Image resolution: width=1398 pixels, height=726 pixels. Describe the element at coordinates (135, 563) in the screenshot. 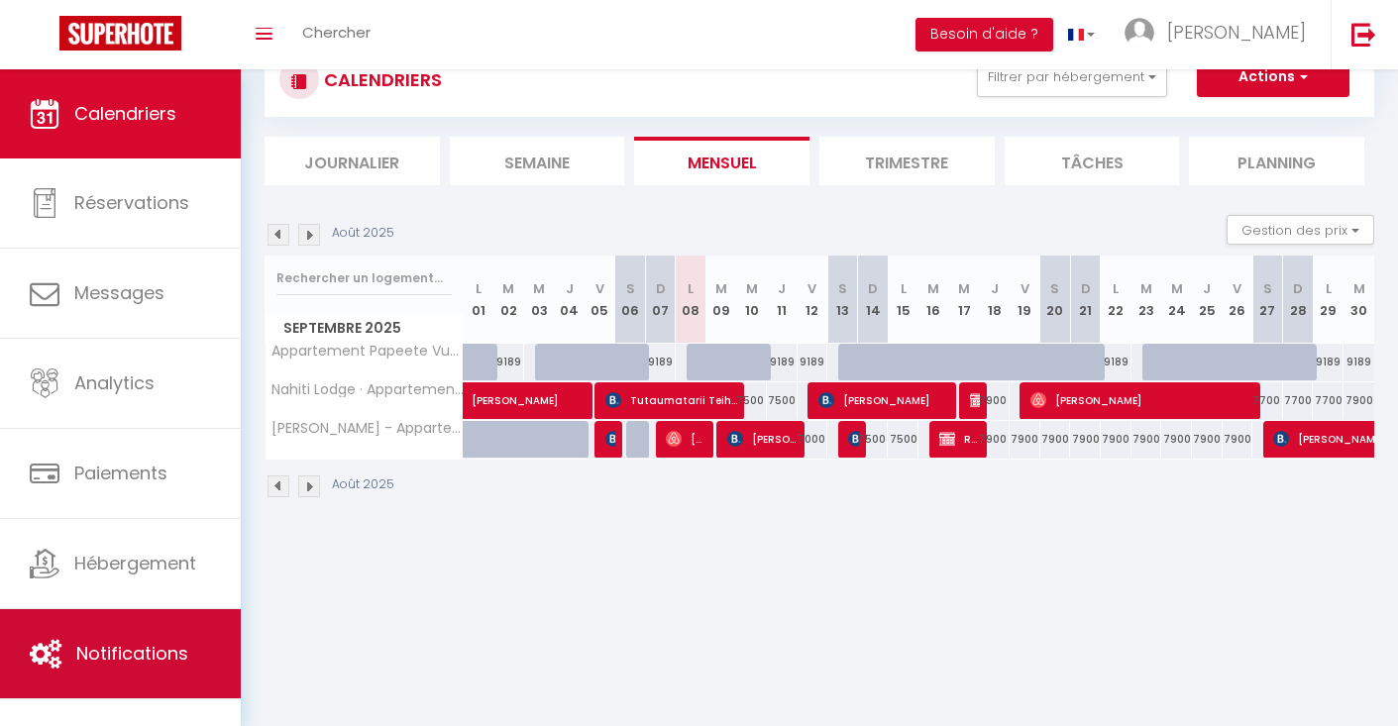

I see `span: Hébergement` at that location.